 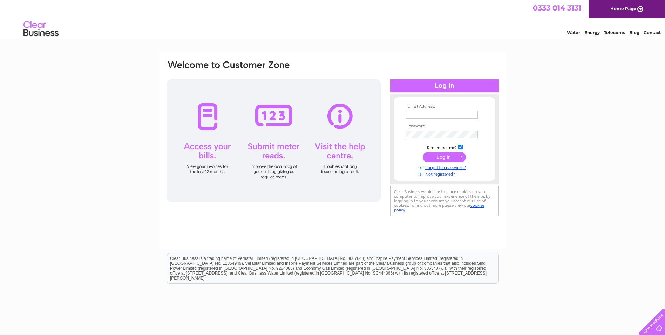 What do you see at coordinates (444, 157) in the screenshot?
I see `input: Submit` at bounding box center [444, 157].